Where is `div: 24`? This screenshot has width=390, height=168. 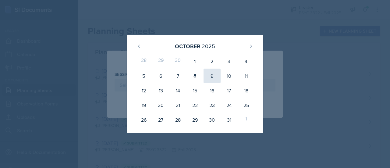 div: 24 is located at coordinates (229, 105).